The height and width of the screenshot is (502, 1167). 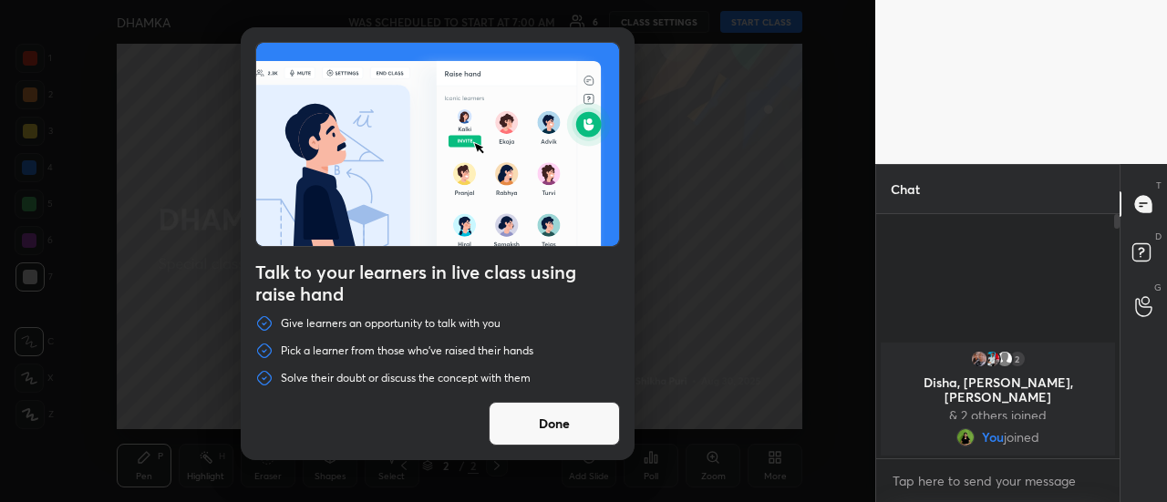 What do you see at coordinates (407, 351) in the screenshot?
I see `p: Pick a learner from those who've raised their hands` at bounding box center [407, 351].